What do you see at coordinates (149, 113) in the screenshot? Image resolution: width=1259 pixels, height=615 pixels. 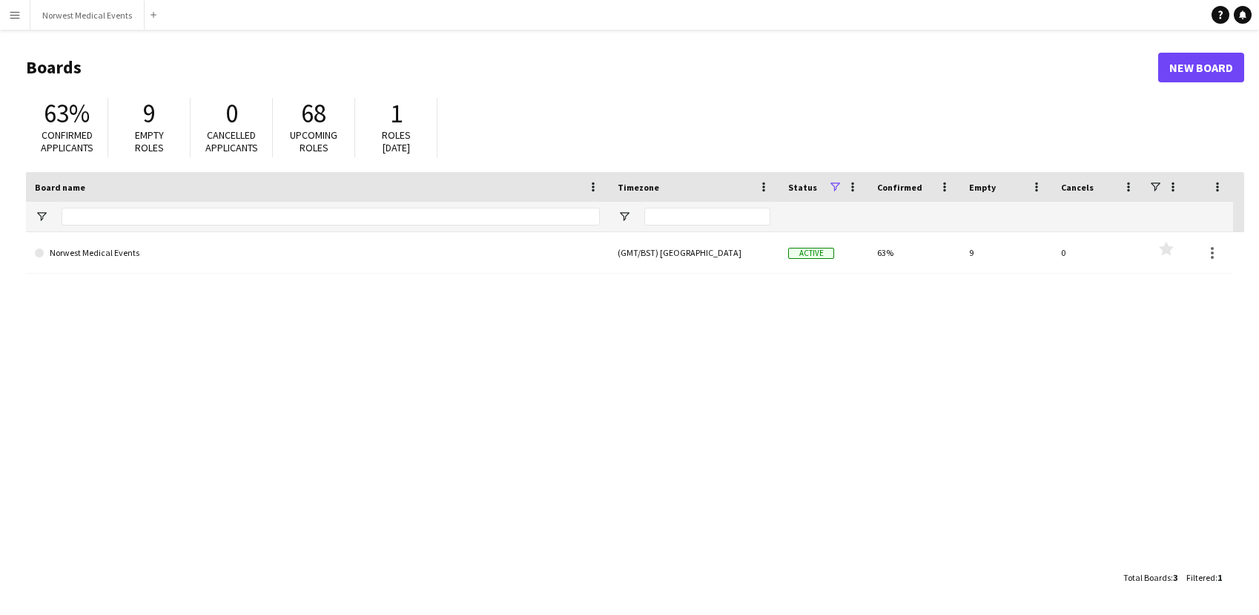 I see `span: 9` at bounding box center [149, 113].